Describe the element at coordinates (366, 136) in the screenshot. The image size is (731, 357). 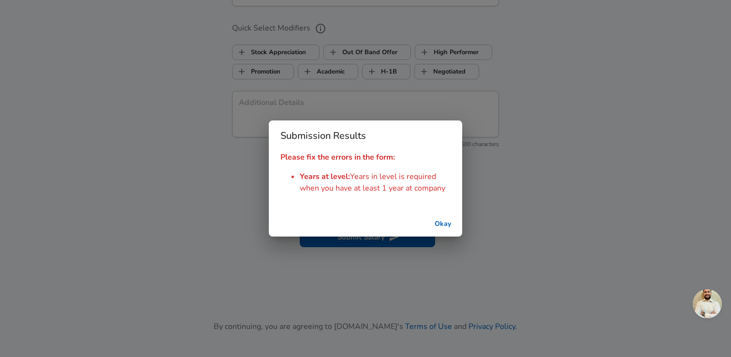
I see `h2: Submission Results` at that location.